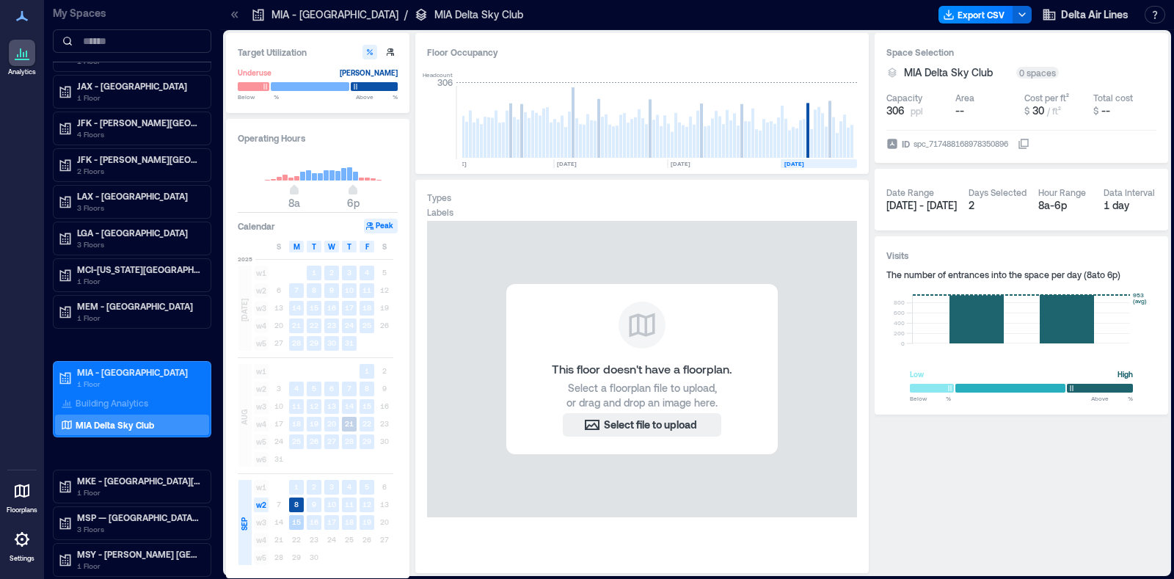  Describe the element at coordinates (367, 504) in the screenshot. I see `text: 12` at that location.